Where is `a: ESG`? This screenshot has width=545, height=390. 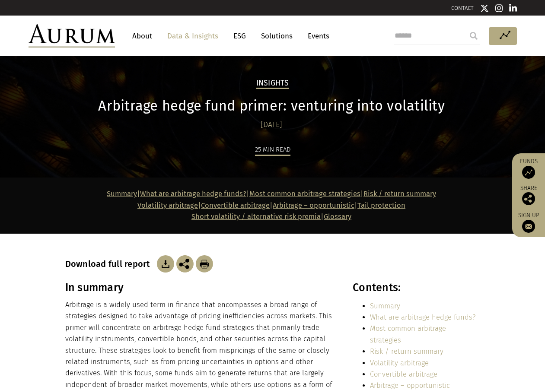
a: ESG is located at coordinates (240, 36).